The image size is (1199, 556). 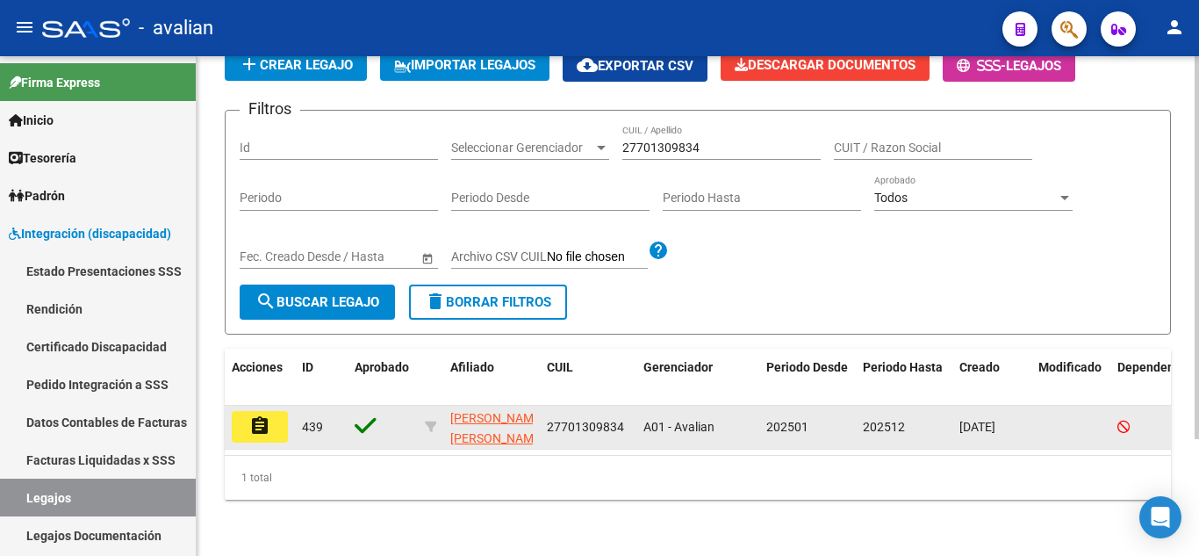 I want to click on datatable-header-cell: Gerenciador, so click(x=698, y=378).